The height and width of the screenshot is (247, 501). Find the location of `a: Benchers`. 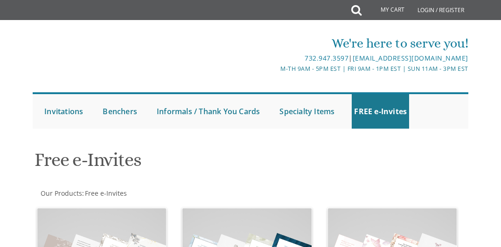

a: Benchers is located at coordinates (120, 111).